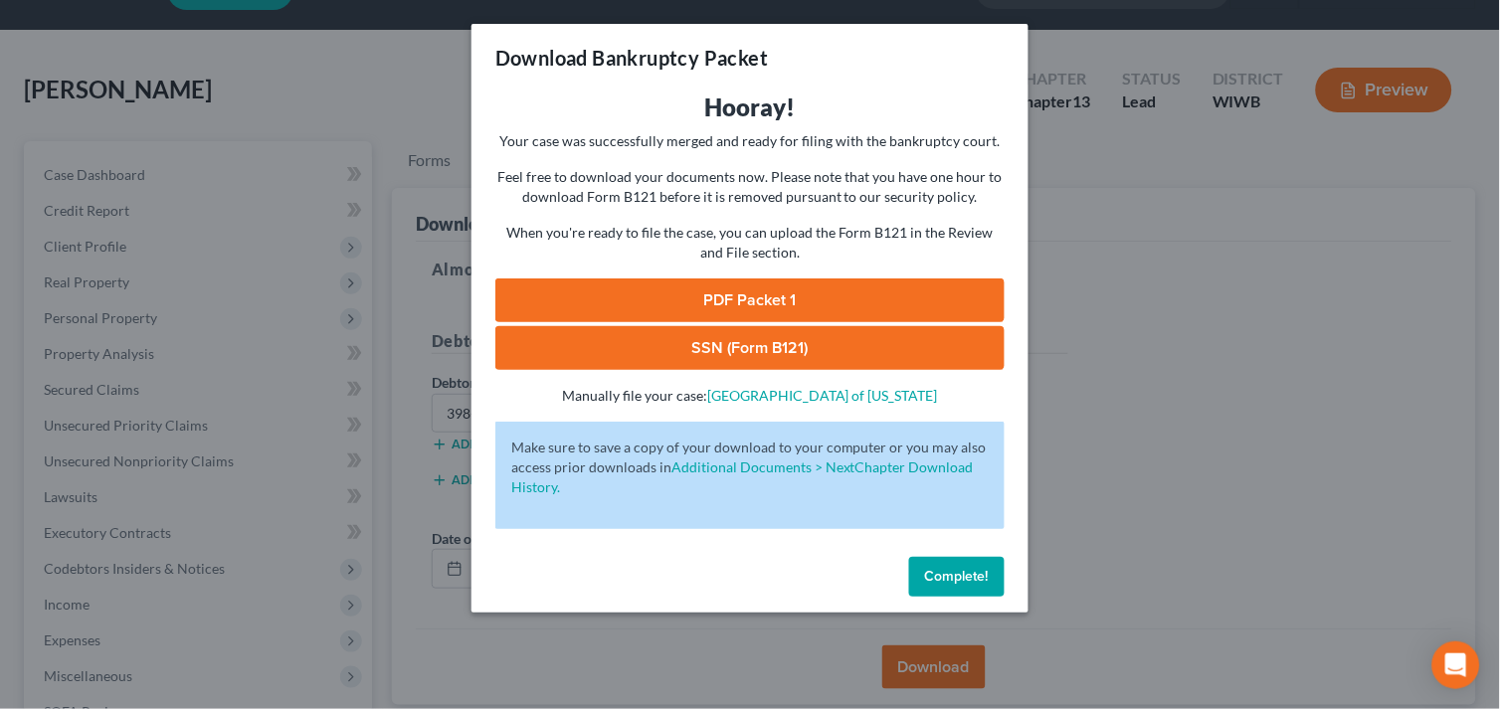 This screenshot has height=709, width=1500. I want to click on p: Manually file your case:, so click(750, 396).